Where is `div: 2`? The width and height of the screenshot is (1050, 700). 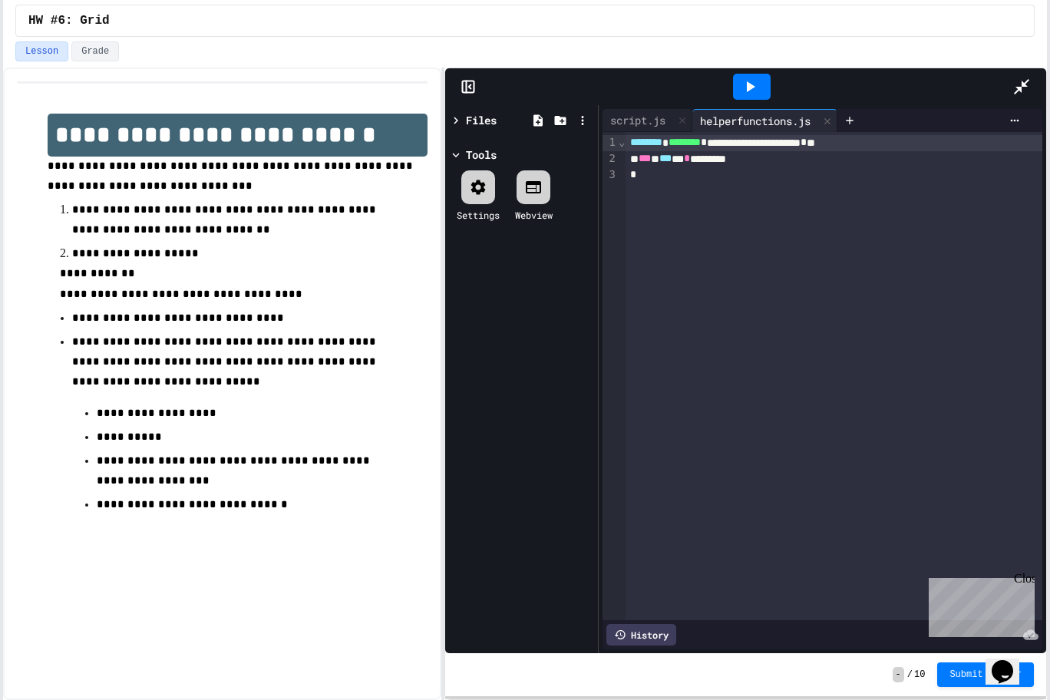
div: 2 is located at coordinates (610, 159).